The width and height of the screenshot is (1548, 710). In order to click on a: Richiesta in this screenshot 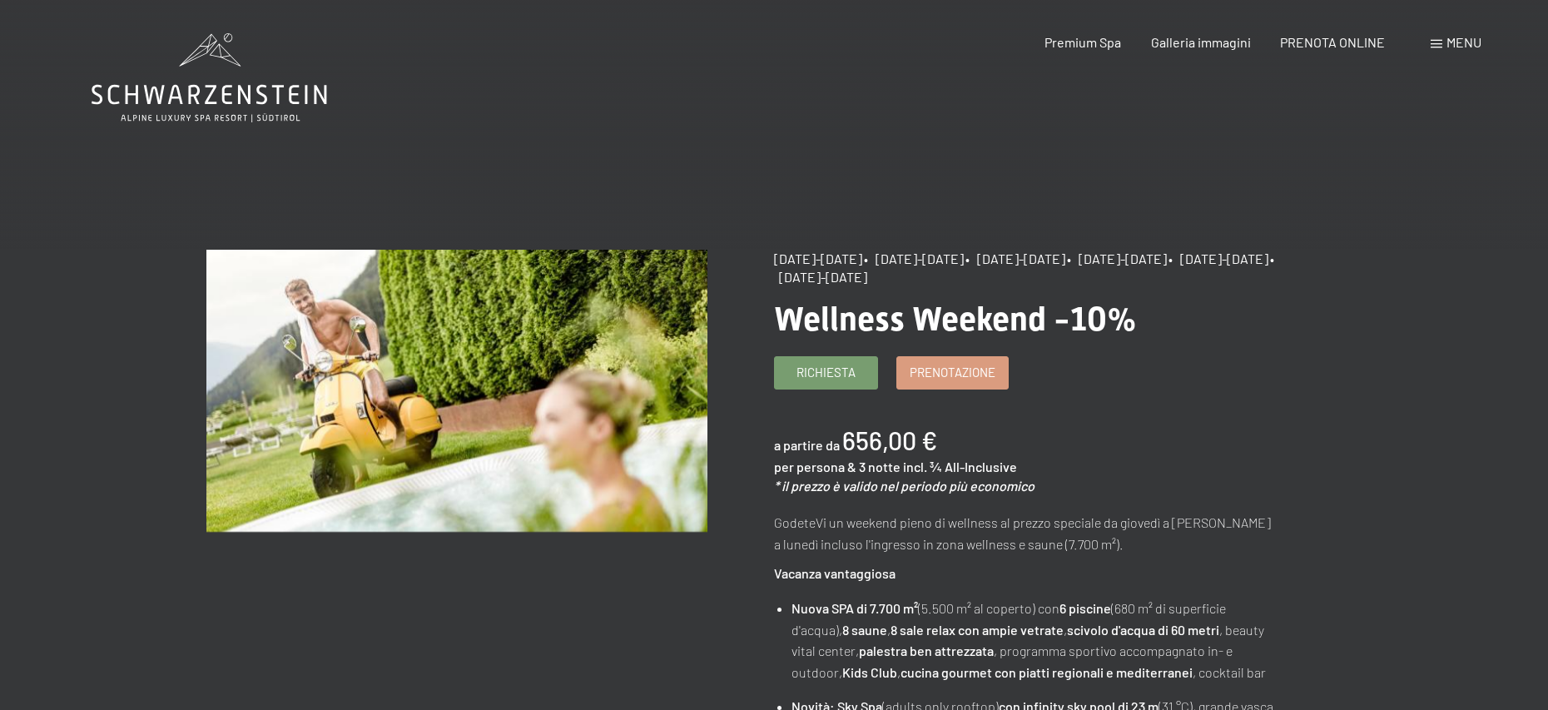, I will do `click(826, 373)`.